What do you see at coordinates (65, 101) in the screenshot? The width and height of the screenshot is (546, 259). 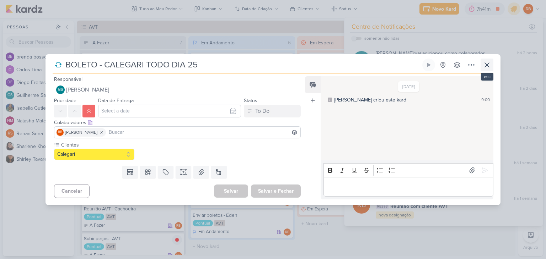 I see `label: Prioridade` at bounding box center [65, 101].